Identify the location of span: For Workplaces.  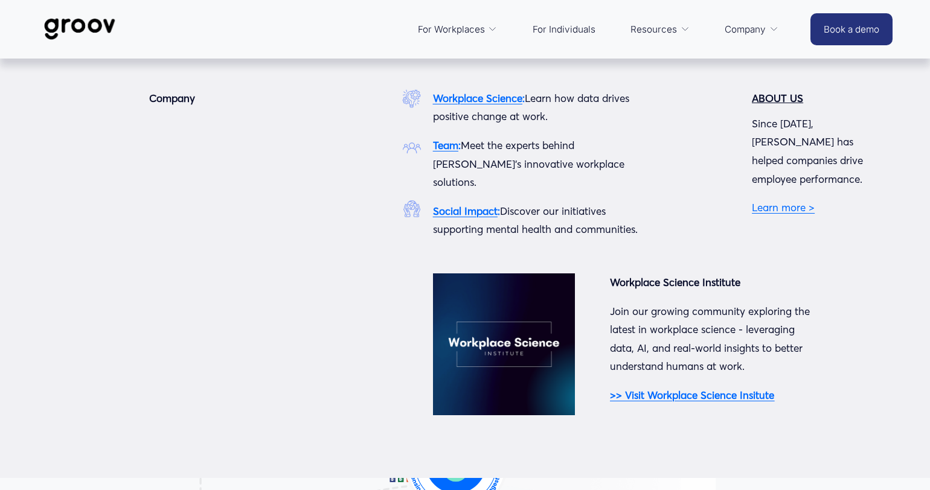
(451, 30).